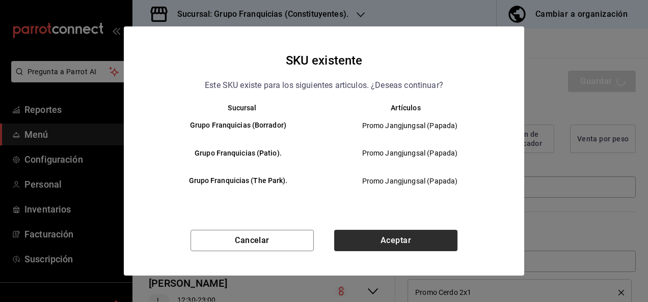 The width and height of the screenshot is (648, 302). I want to click on button: Aceptar, so click(396, 241).